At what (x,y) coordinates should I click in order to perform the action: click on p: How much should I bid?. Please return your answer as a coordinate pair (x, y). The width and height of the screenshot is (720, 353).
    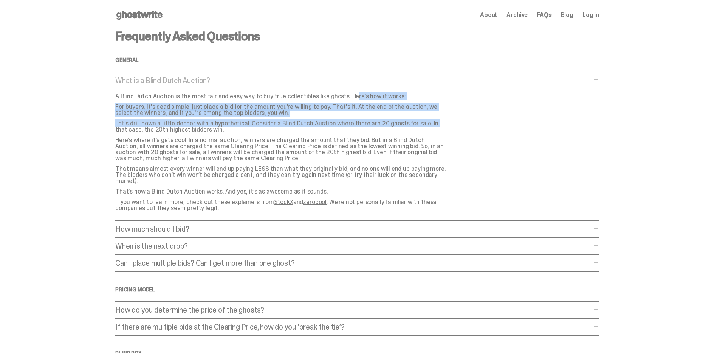
    Looking at the image, I should click on (353, 229).